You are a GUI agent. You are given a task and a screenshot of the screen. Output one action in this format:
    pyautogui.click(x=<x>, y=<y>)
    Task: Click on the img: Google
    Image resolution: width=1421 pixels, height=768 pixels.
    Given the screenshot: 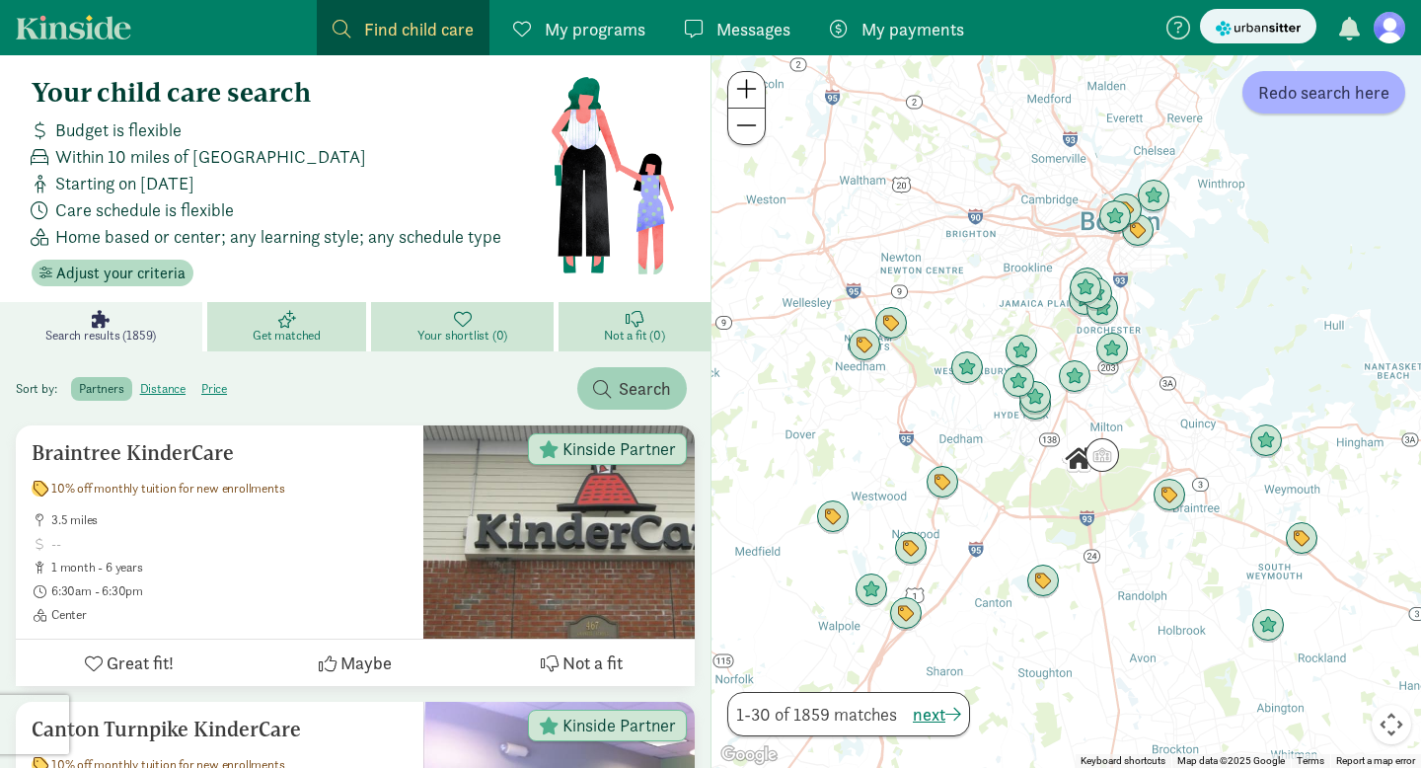 What is the action you would take?
    pyautogui.click(x=749, y=755)
    